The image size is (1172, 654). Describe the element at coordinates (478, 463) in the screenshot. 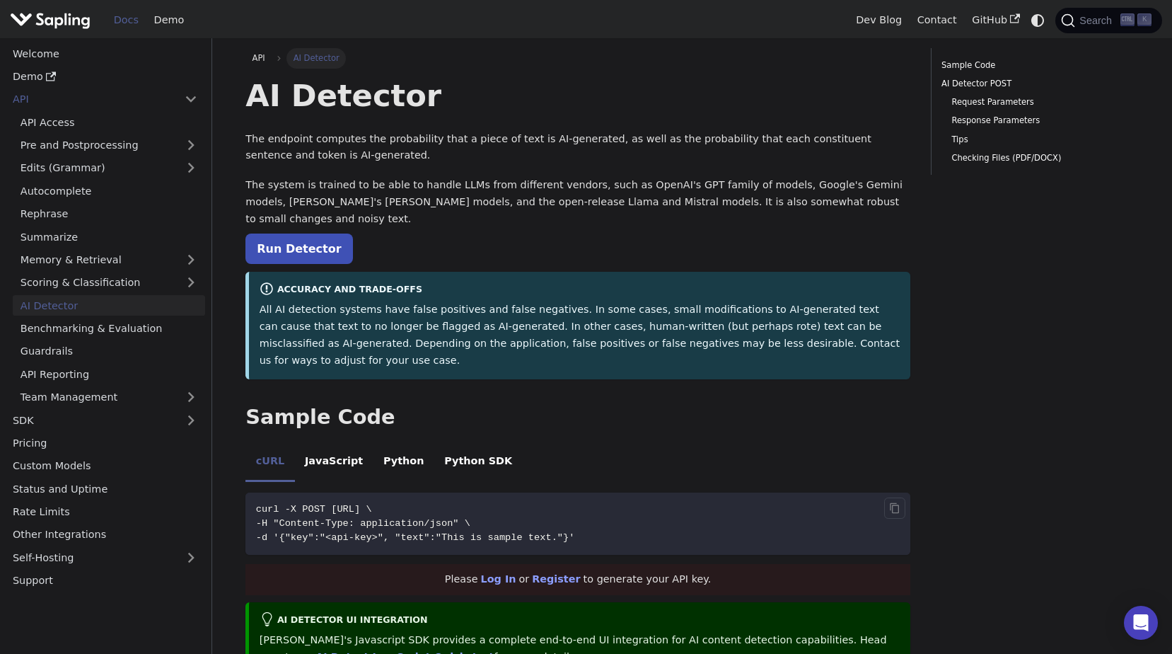

I see `li: Python SDK` at that location.